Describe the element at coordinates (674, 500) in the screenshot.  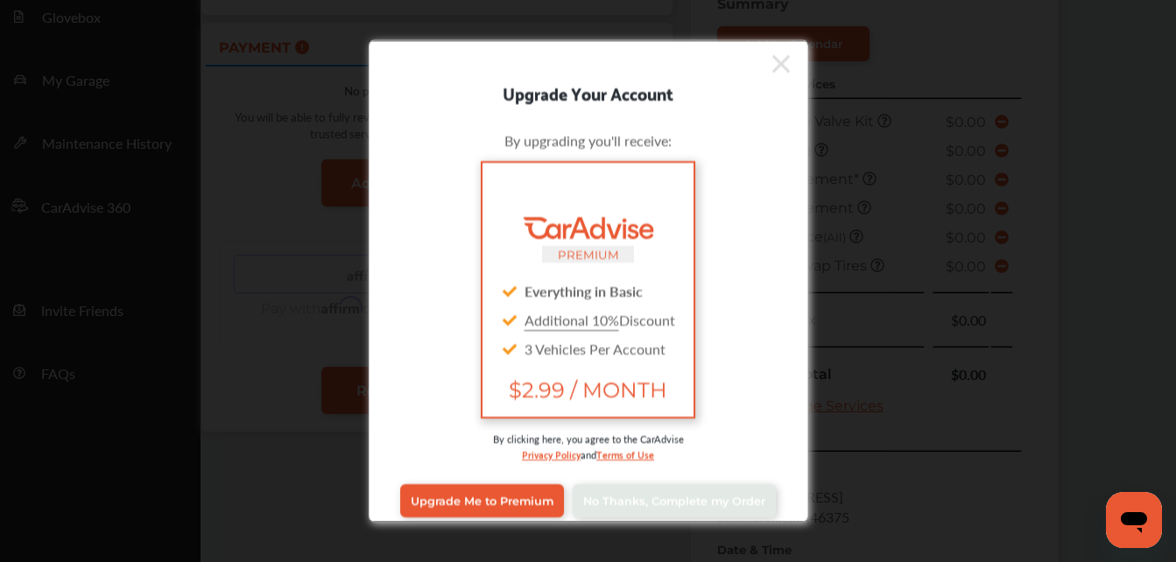
I see `span: No Thanks, Complete my Order` at that location.